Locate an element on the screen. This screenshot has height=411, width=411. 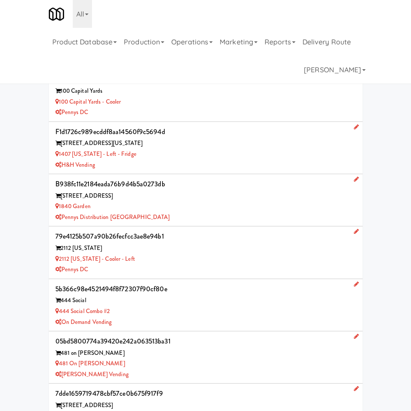
img: Micromart is located at coordinates (56, 14).